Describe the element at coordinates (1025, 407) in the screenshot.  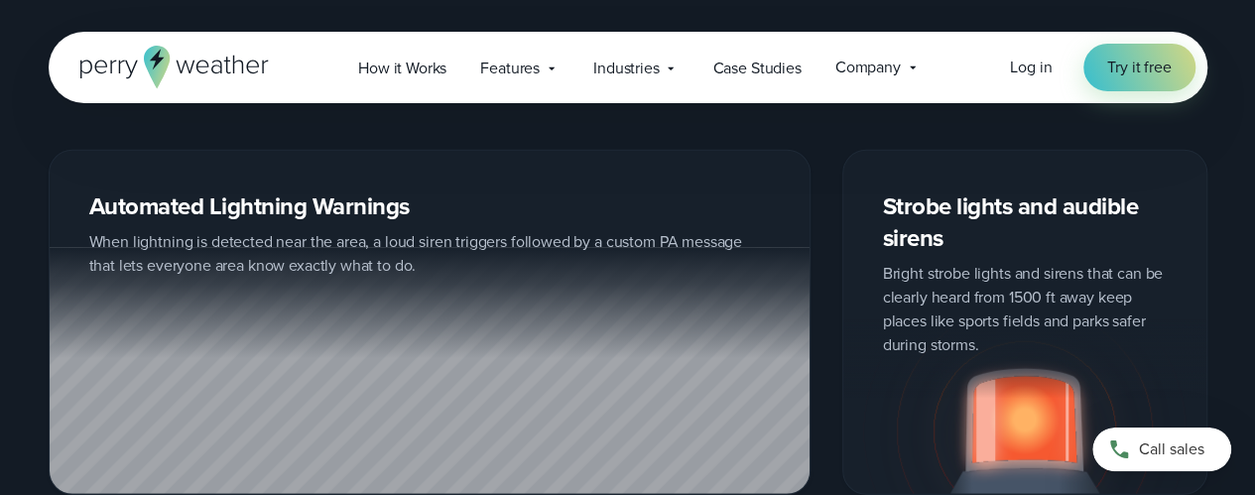
I see `img: lightning alert` at that location.